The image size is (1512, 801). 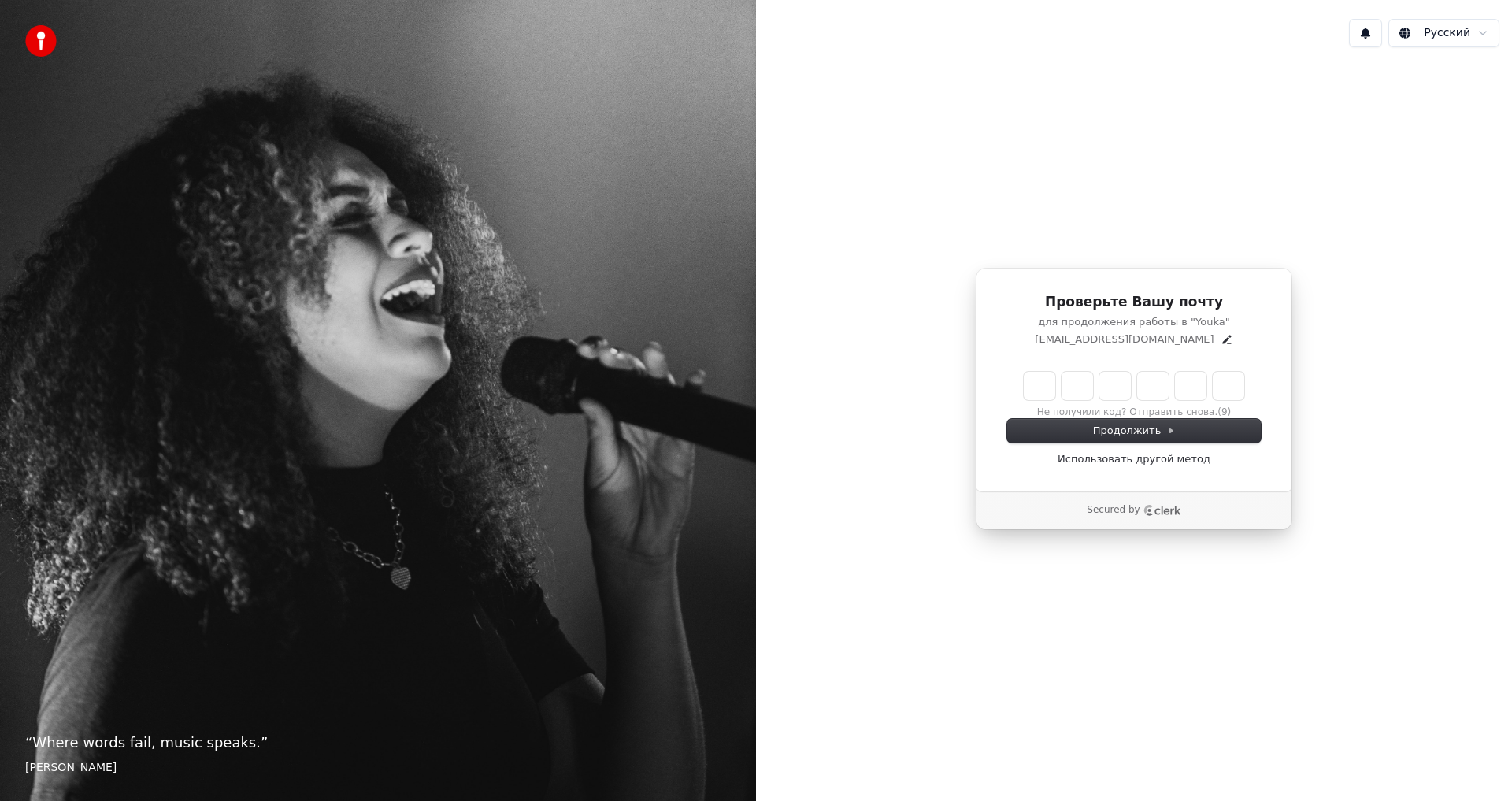 I want to click on button: Edit, so click(x=1227, y=340).